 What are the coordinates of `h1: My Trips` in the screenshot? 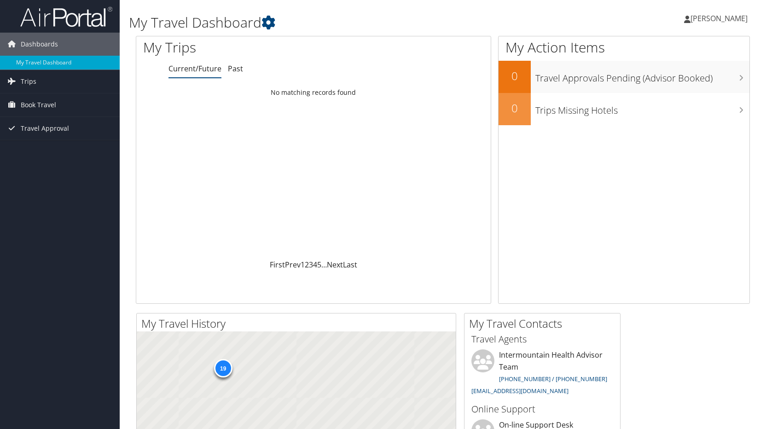 It's located at (239, 47).